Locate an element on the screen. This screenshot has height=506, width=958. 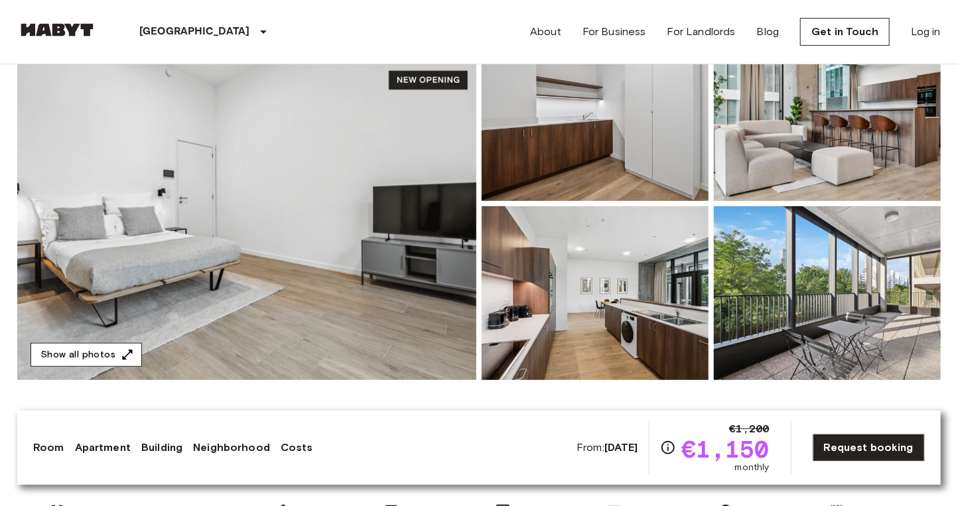
a: Neighborhood is located at coordinates (231, 448).